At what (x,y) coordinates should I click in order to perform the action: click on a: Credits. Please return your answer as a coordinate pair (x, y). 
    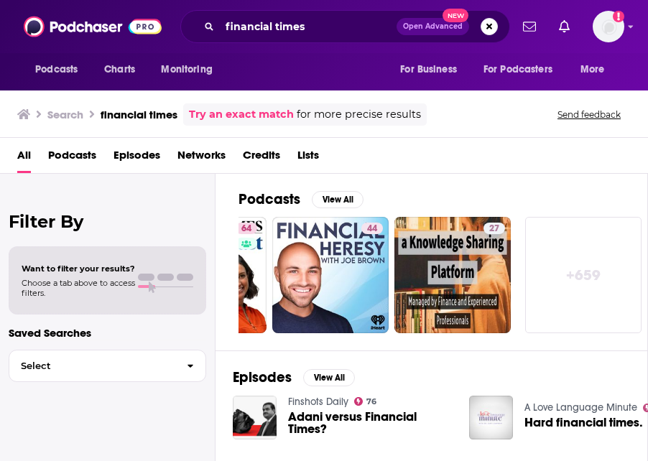
    Looking at the image, I should click on (262, 158).